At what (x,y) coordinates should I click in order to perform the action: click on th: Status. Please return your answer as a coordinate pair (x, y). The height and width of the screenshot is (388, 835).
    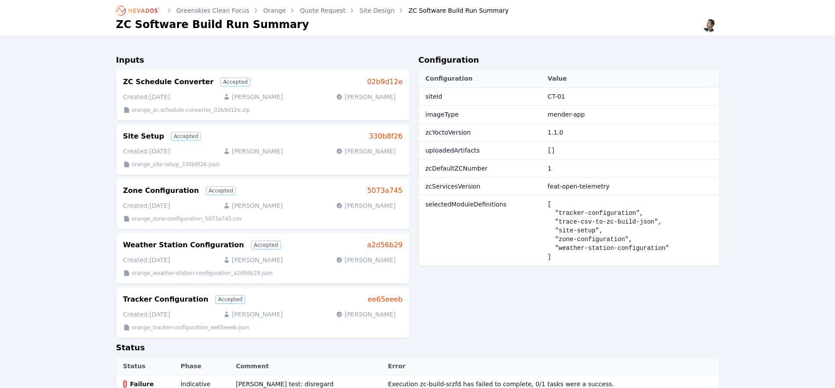
    Looking at the image, I should click on (146, 366).